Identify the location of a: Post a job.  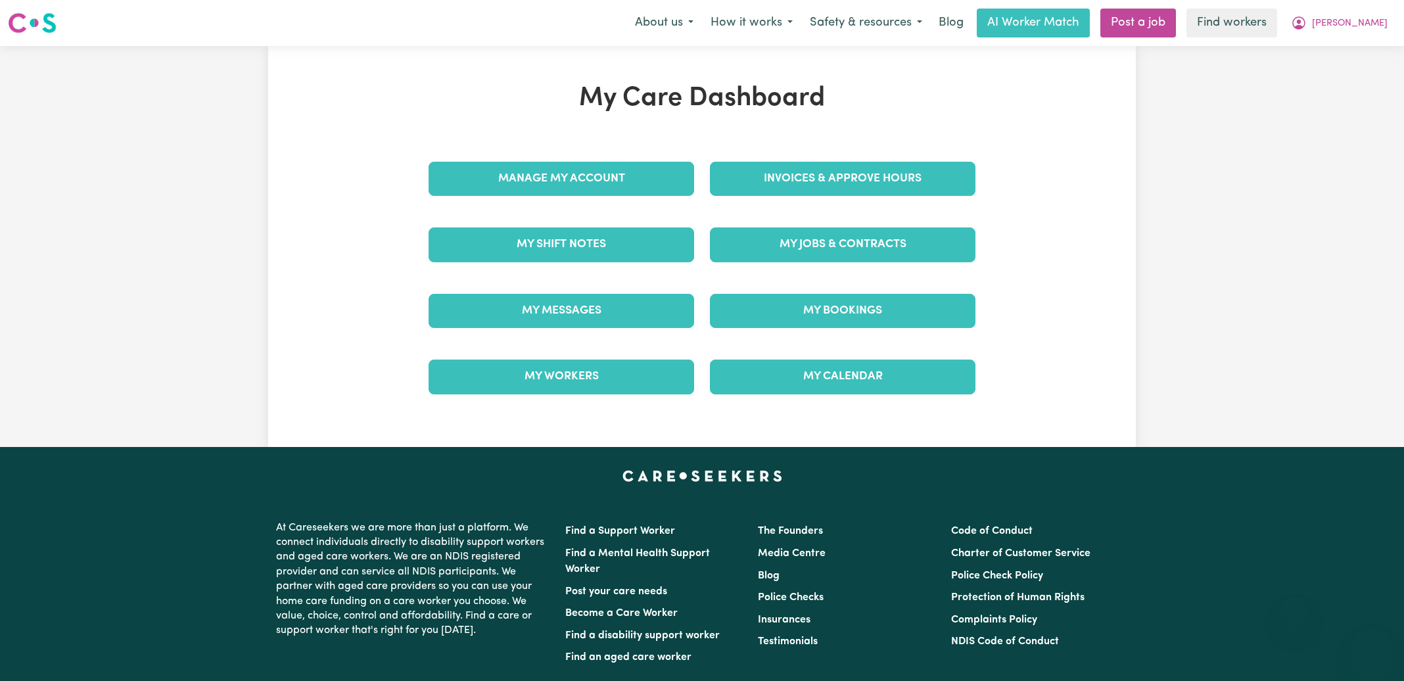
(1138, 23).